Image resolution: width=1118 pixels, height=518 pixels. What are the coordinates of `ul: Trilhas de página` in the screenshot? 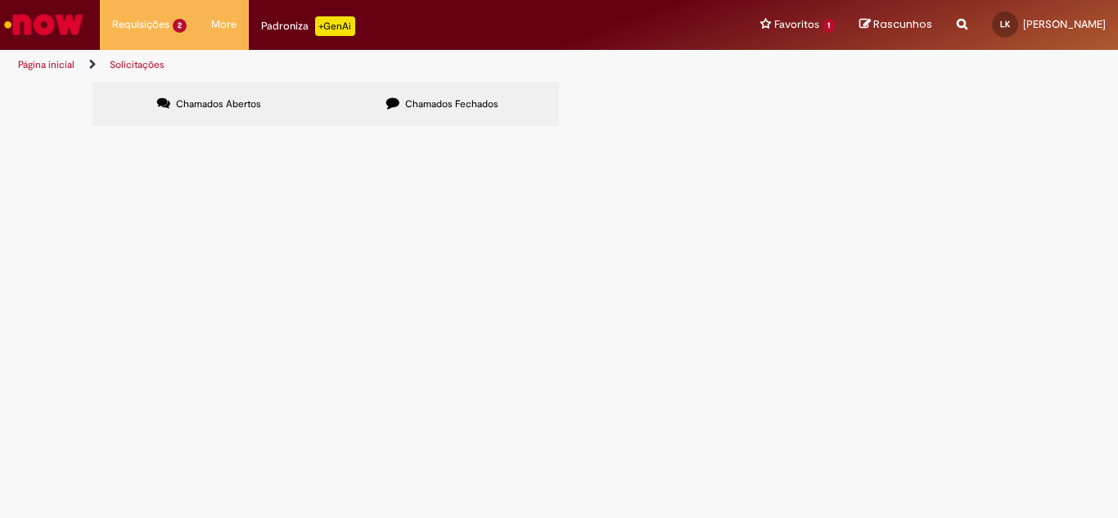 It's located at (372, 65).